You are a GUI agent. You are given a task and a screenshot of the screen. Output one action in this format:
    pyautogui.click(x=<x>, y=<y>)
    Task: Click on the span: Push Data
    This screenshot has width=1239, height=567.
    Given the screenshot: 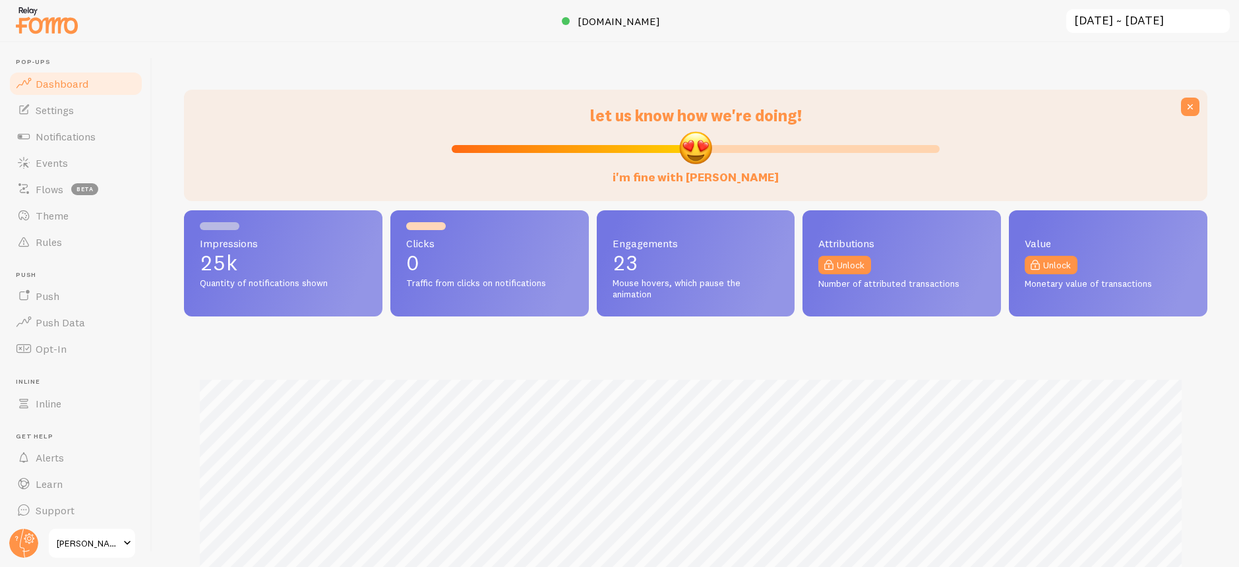 What is the action you would take?
    pyautogui.click(x=60, y=323)
    